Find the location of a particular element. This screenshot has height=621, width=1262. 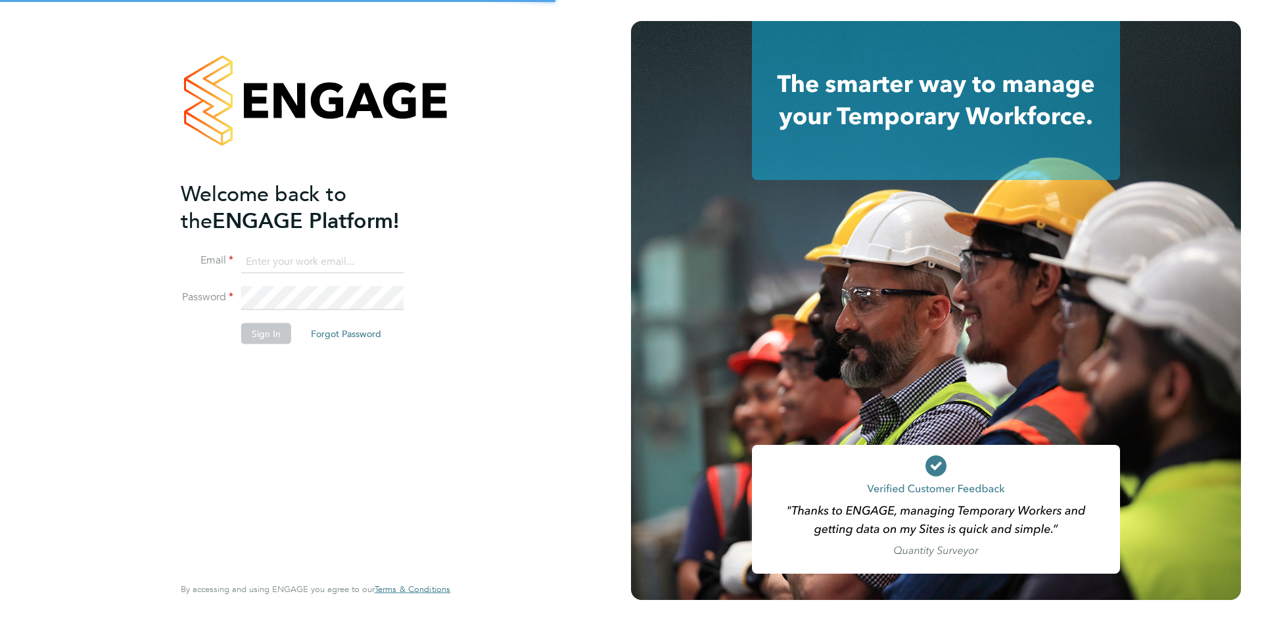

input: Enter your work email... is located at coordinates (322, 262).